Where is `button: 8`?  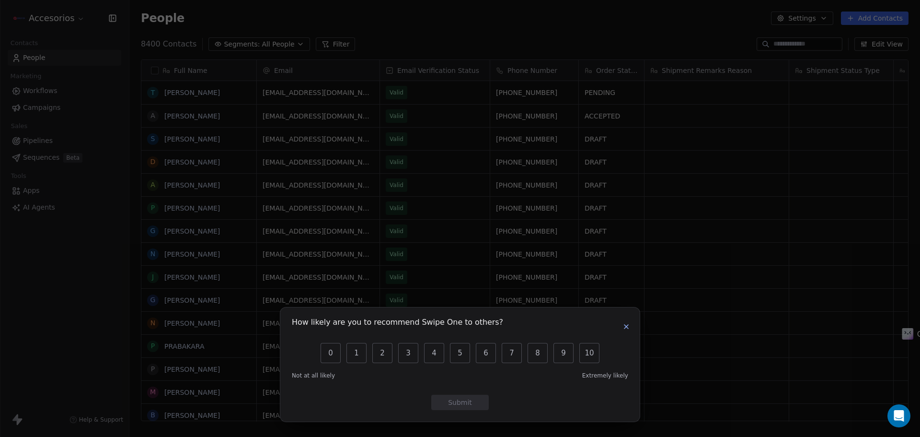 button: 8 is located at coordinates (538, 353).